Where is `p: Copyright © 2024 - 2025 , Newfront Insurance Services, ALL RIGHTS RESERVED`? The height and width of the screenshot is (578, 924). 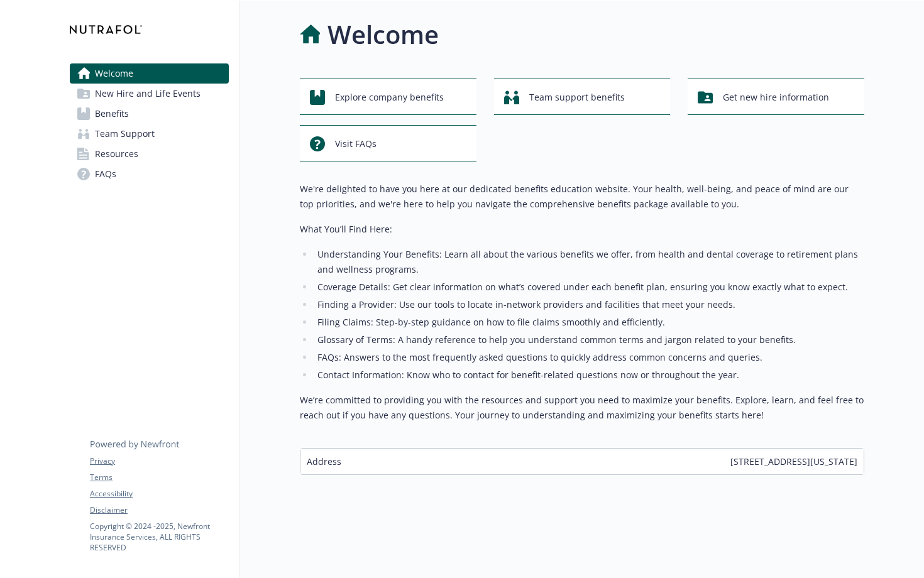 p: Copyright © 2024 - 2025 , Newfront Insurance Services, ALL RIGHTS RESERVED is located at coordinates (159, 537).